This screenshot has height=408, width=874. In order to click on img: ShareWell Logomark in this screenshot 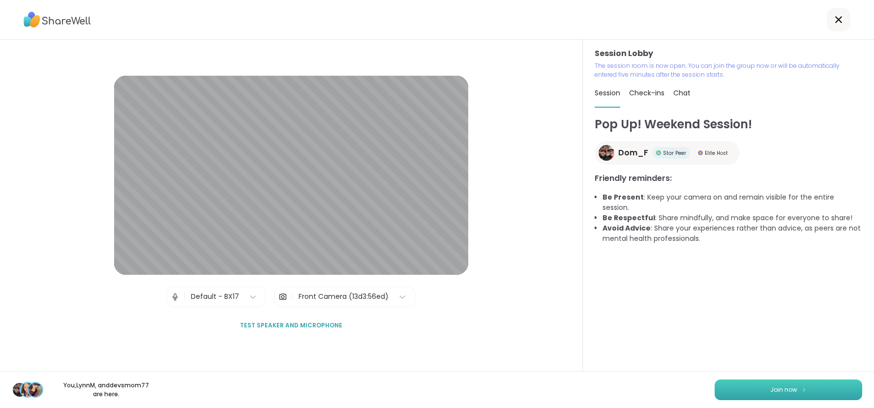, I will do `click(804, 390)`.